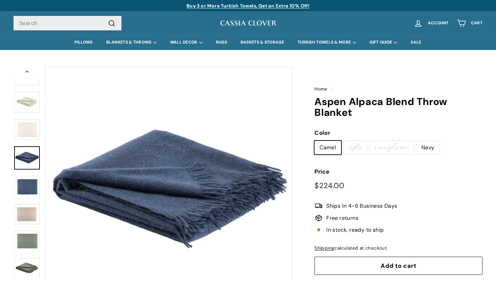 The width and height of the screenshot is (496, 281). I want to click on label: Camel, so click(328, 147).